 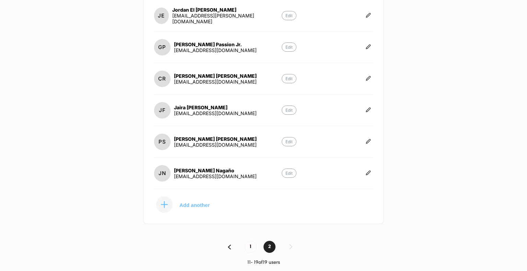 What do you see at coordinates (194, 205) in the screenshot?
I see `p: Add another` at bounding box center [194, 205].